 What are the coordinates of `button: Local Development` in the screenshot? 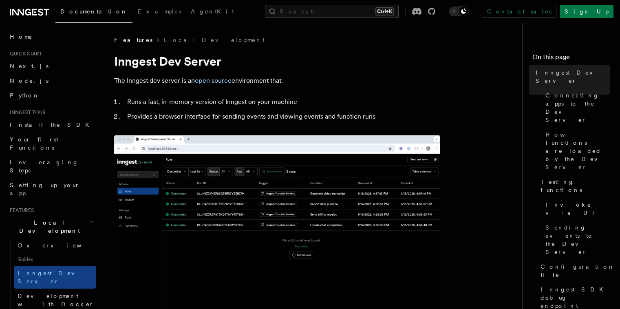 It's located at (51, 227).